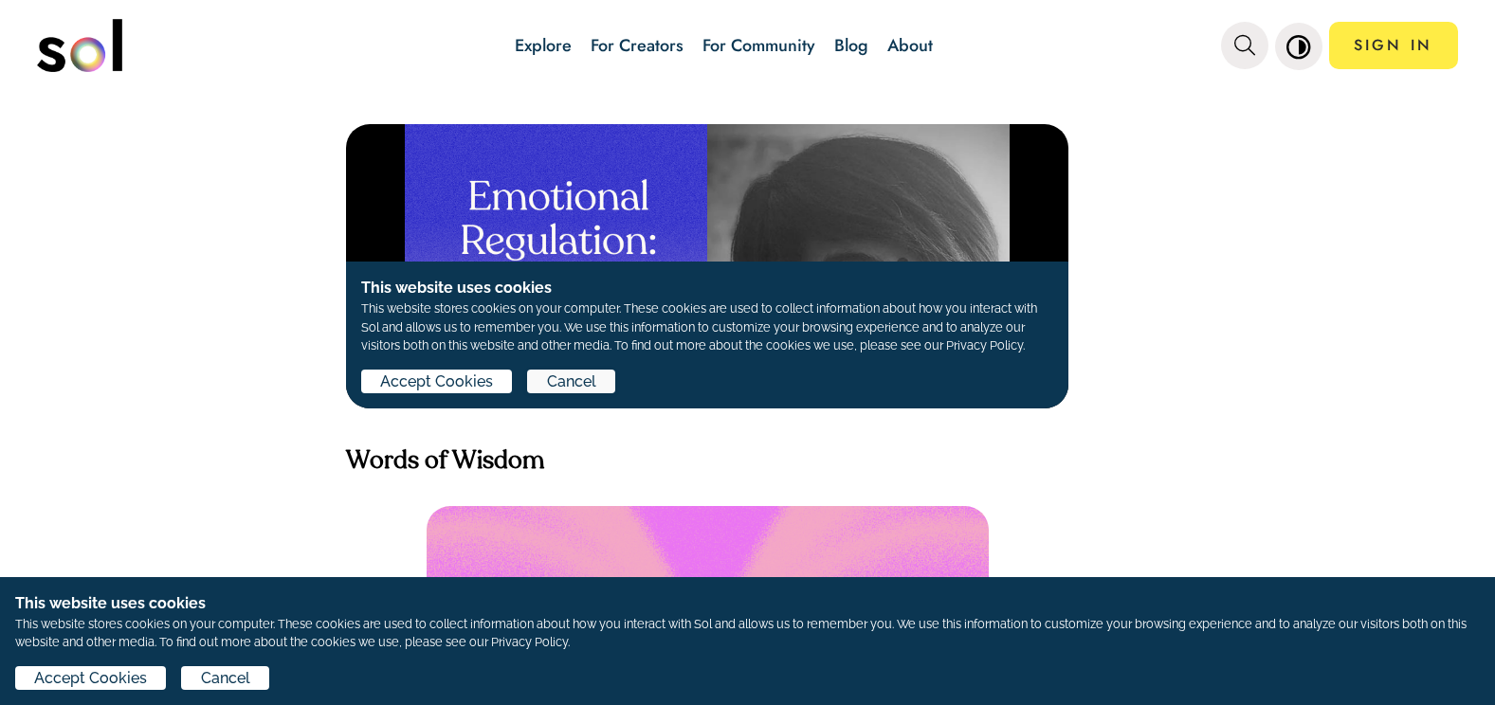 This screenshot has height=705, width=1495. Describe the element at coordinates (1393, 45) in the screenshot. I see `a: SIGN IN` at that location.